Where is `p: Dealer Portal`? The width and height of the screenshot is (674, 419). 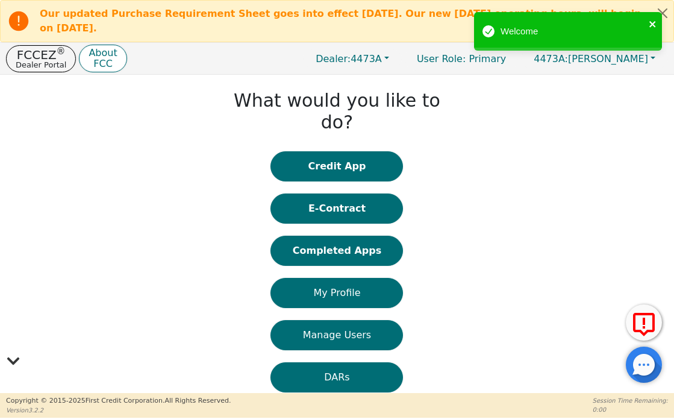
p: Dealer Portal is located at coordinates (41, 64).